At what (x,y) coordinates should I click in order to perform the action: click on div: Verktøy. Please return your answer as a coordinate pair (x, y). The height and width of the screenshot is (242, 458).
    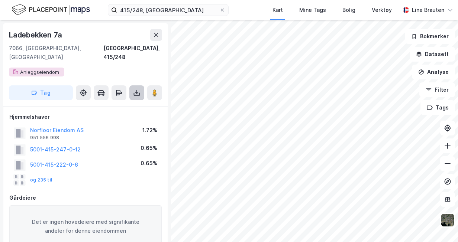
    Looking at the image, I should click on (381, 10).